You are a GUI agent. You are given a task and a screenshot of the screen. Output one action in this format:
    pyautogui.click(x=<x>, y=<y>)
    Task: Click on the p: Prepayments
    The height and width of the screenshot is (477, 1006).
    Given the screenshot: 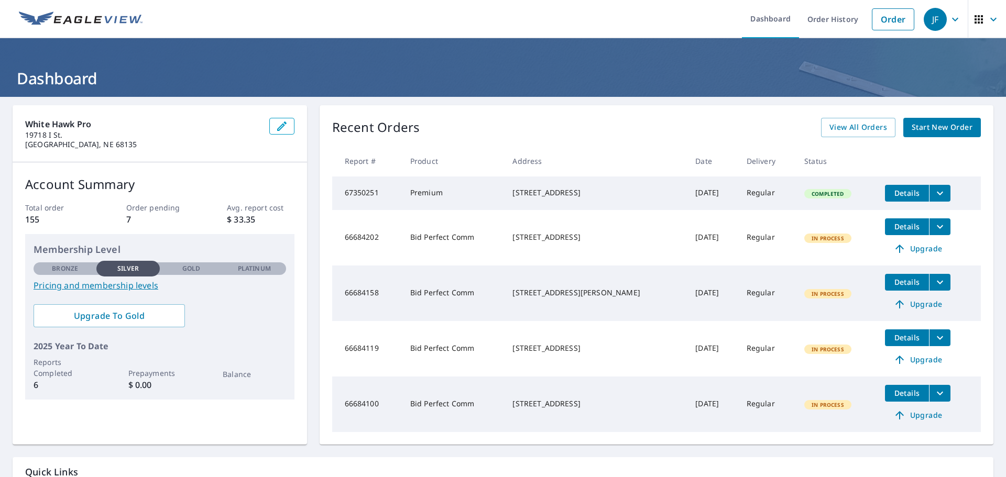 What is the action you would take?
    pyautogui.click(x=160, y=373)
    